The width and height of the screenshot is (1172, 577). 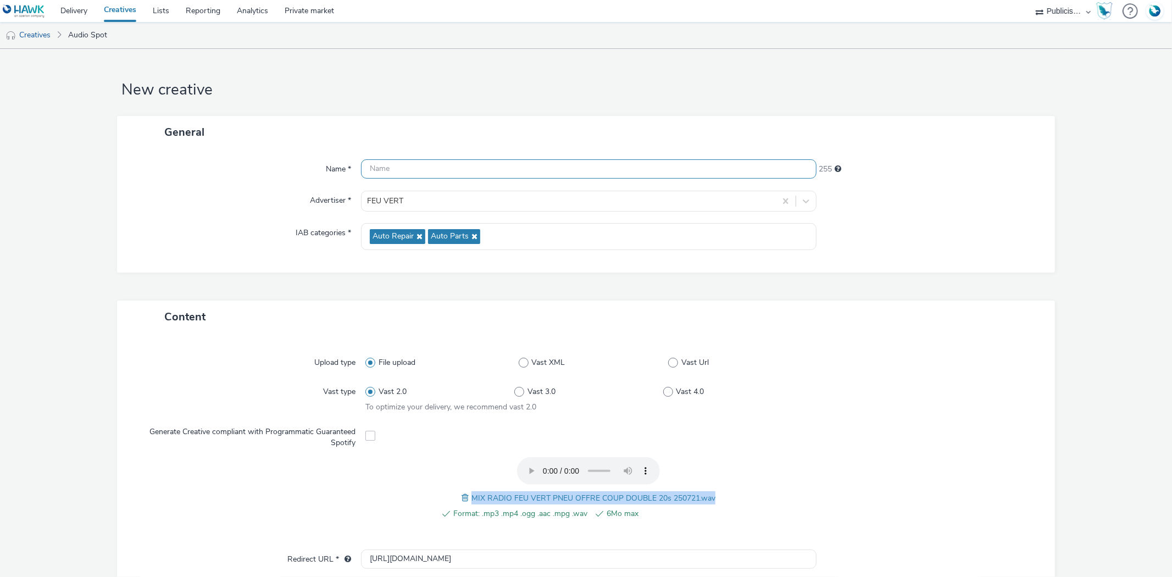 I want to click on label: Generate Creative compliant with Programmatic Guaranteed Spotify, so click(x=248, y=435).